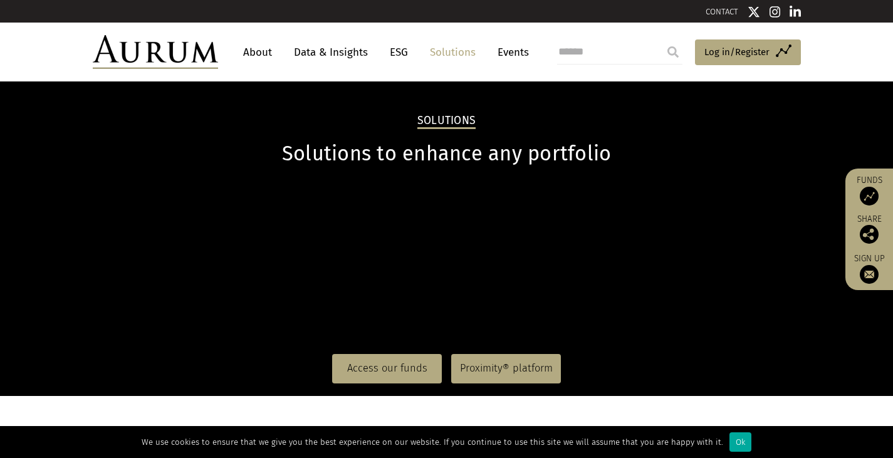  What do you see at coordinates (775, 12) in the screenshot?
I see `img: Instagram icon` at bounding box center [775, 12].